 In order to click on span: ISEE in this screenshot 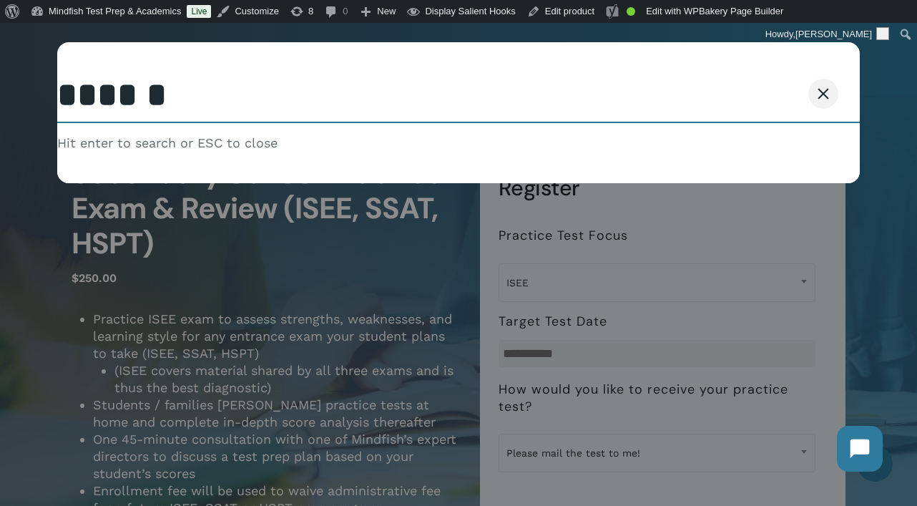, I will do `click(658, 283)`.